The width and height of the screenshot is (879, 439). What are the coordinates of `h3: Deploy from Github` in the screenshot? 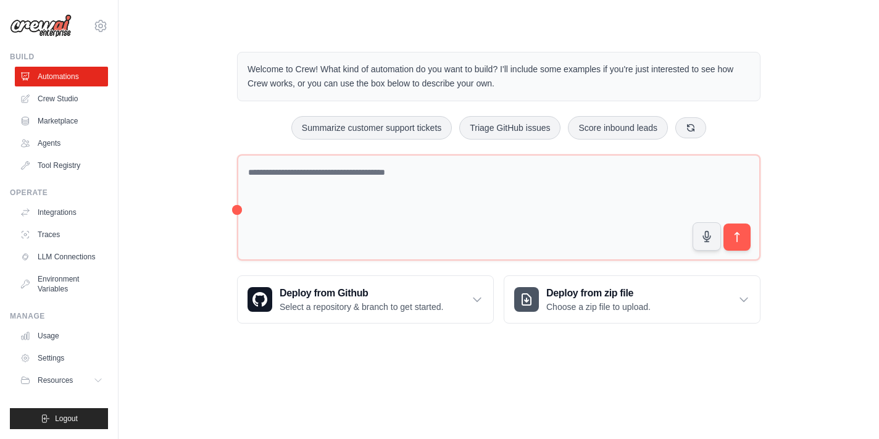 It's located at (361, 293).